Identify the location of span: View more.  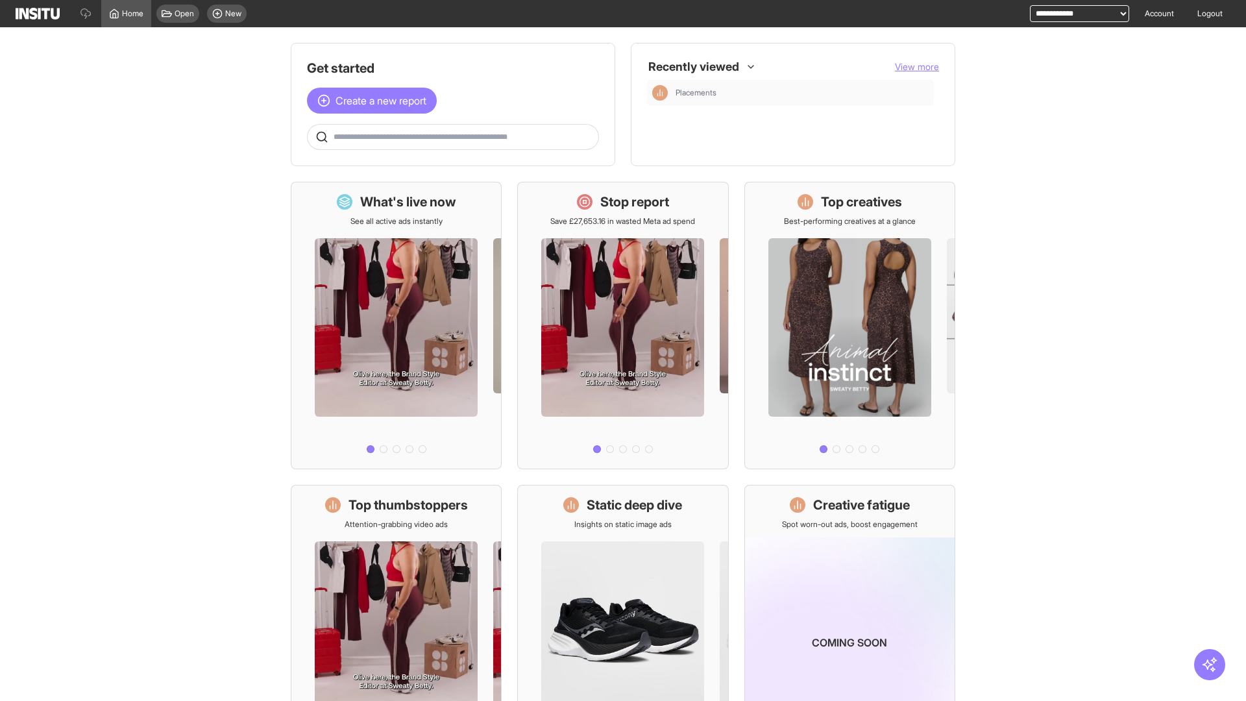
(917, 66).